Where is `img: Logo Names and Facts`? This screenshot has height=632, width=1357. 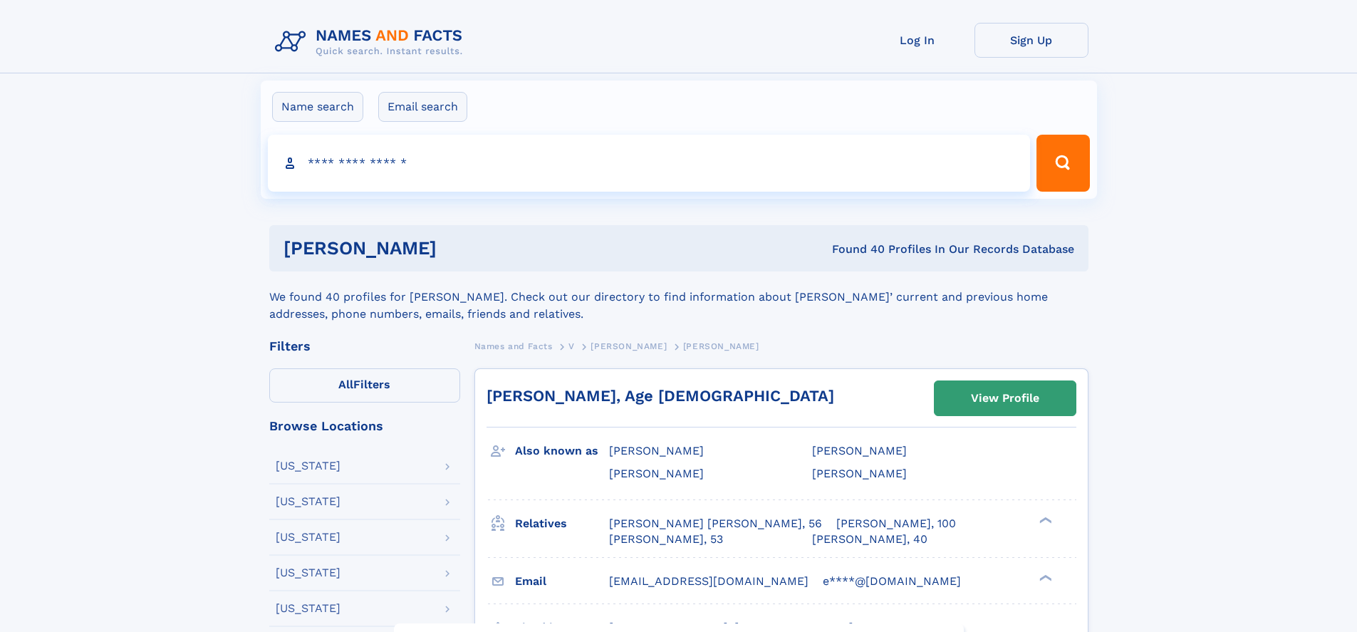 img: Logo Names and Facts is located at coordinates (372, 42).